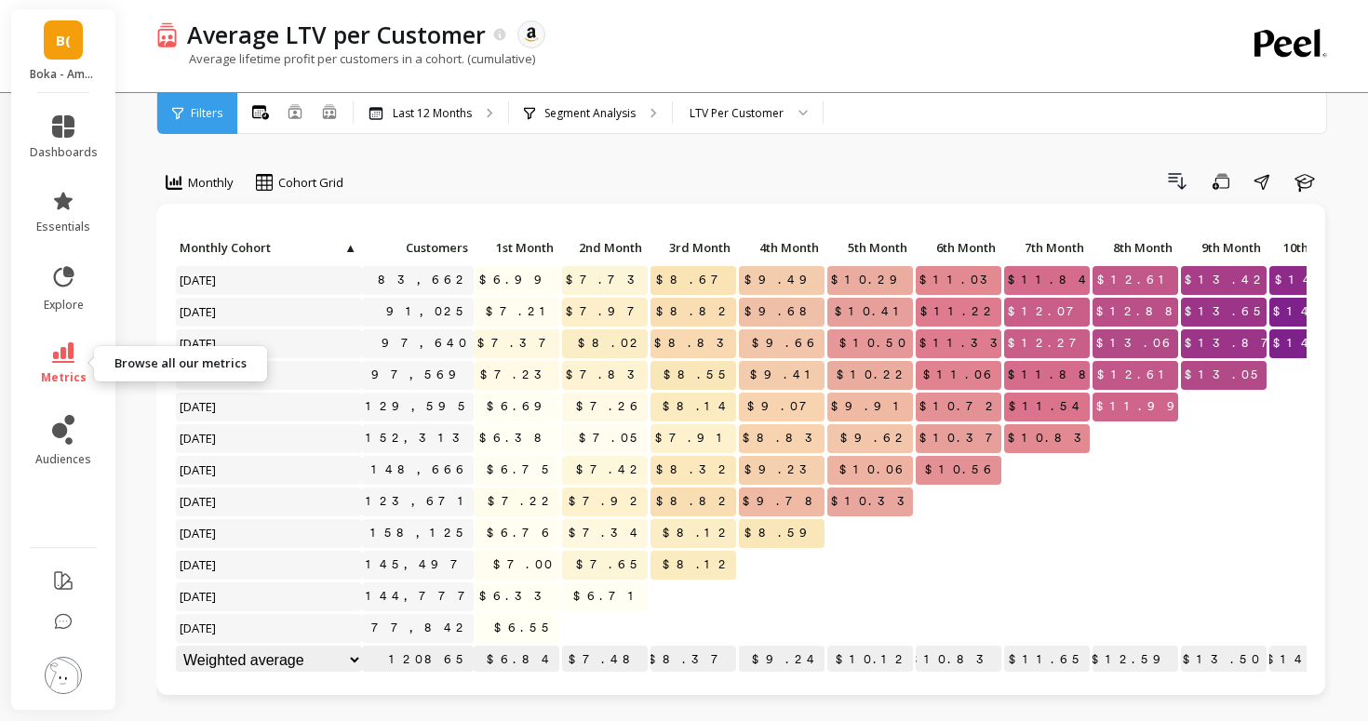  Describe the element at coordinates (607, 280) in the screenshot. I see `span: $7.73` at that location.